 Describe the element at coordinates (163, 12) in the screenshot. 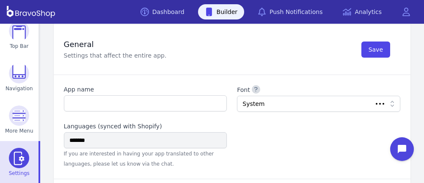

I see `a: Dashboard` at that location.